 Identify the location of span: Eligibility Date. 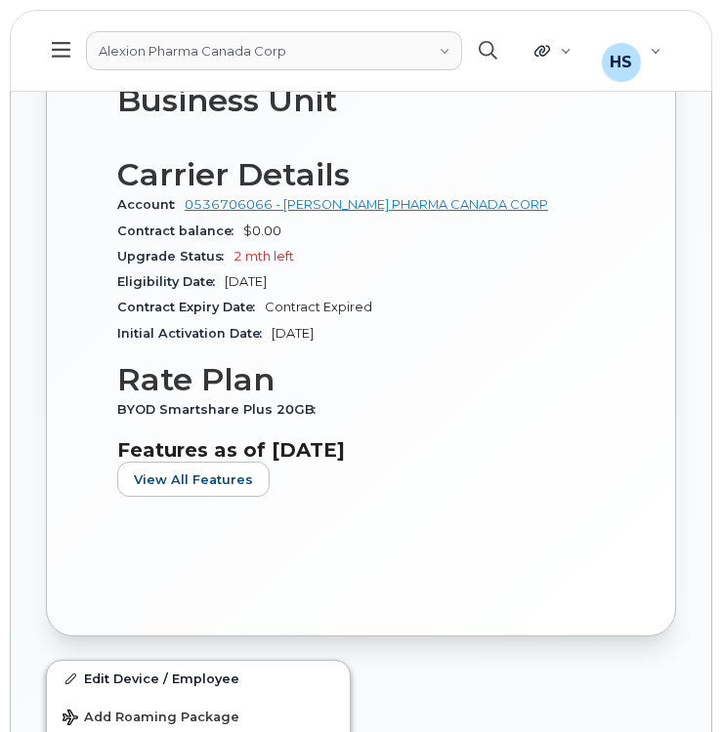
(171, 281).